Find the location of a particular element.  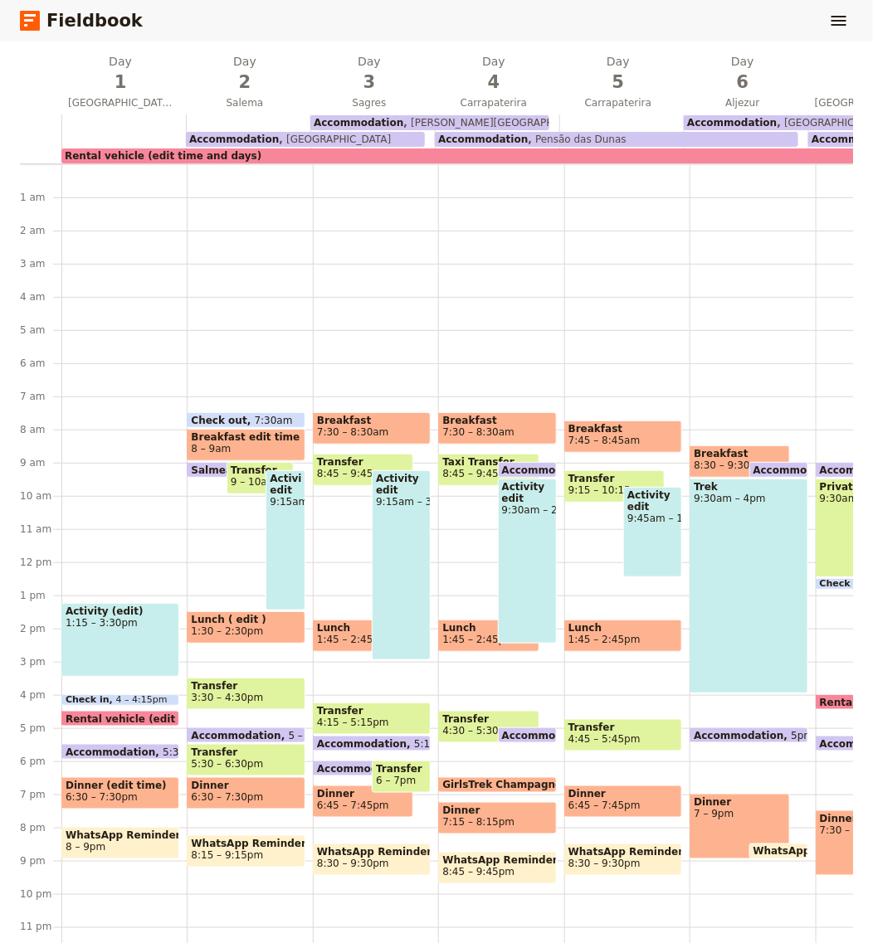

span: Lunch is located at coordinates (623, 628).